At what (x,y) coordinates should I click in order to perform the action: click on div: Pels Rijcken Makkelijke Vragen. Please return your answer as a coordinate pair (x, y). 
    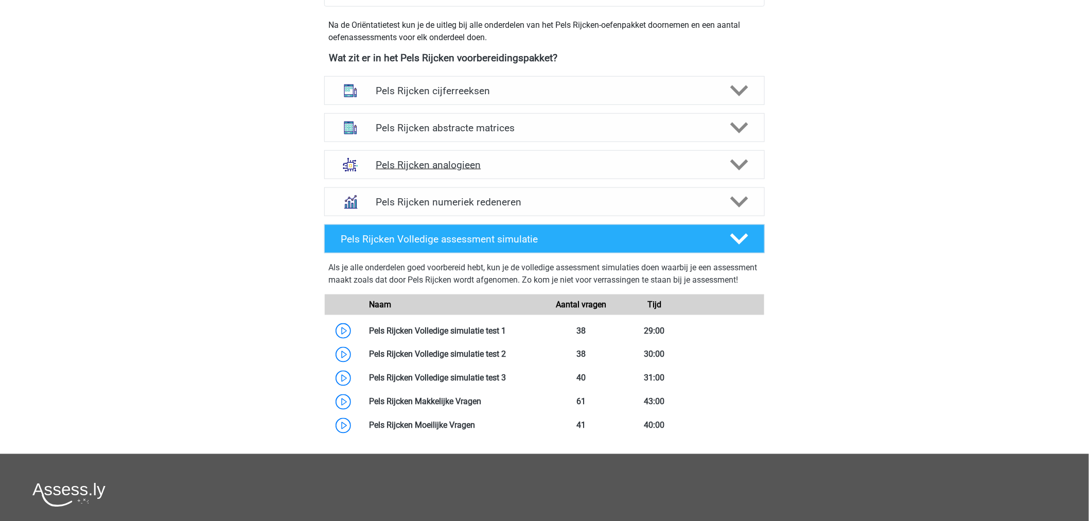
    Looking at the image, I should click on (453, 402).